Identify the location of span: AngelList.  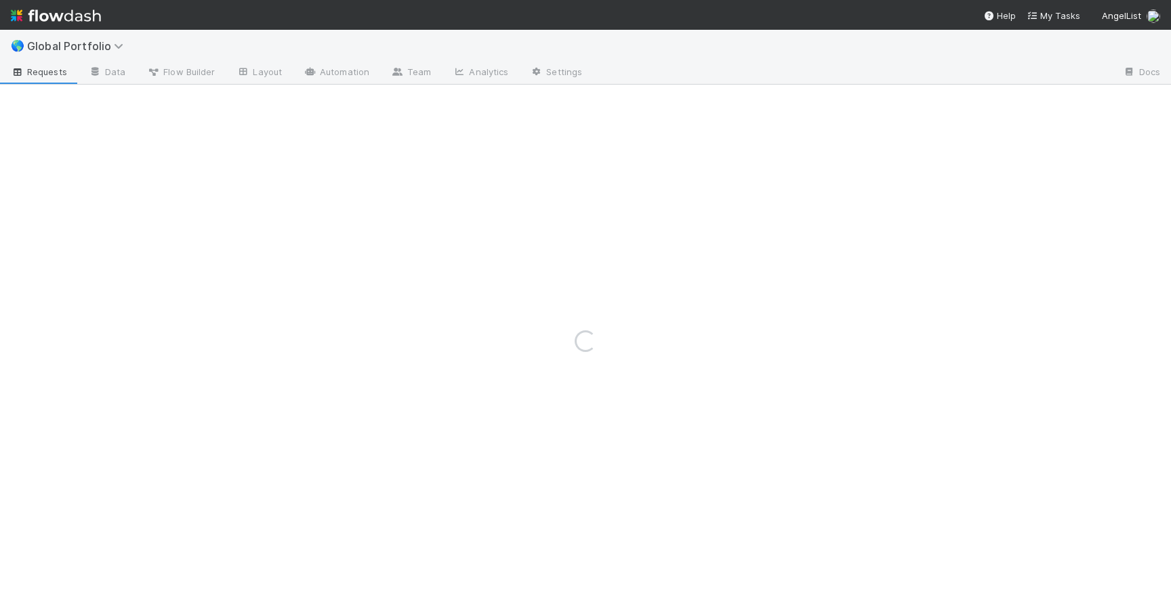
(1121, 16).